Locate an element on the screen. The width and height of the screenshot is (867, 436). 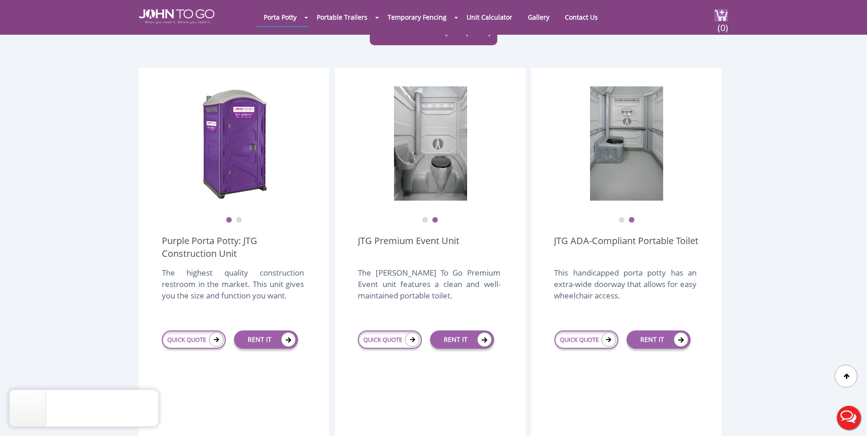
button: Live Chat is located at coordinates (849, 418).